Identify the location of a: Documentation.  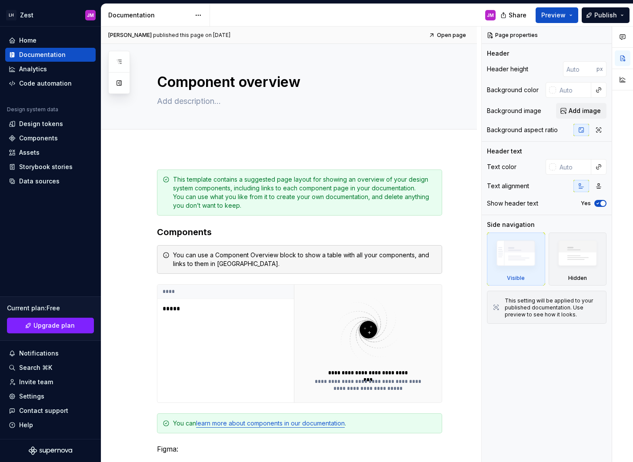
(50, 55).